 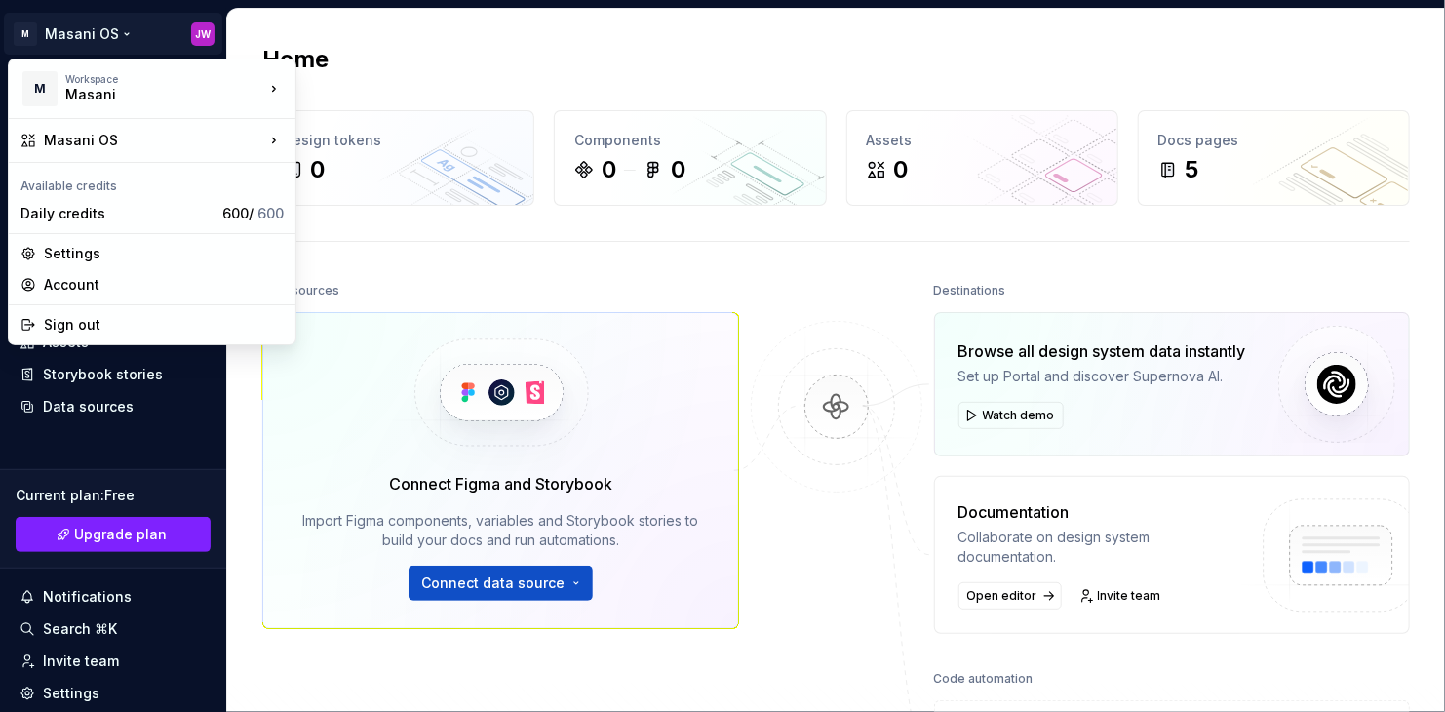 What do you see at coordinates (164, 285) in the screenshot?
I see `div: Account` at bounding box center [164, 285].